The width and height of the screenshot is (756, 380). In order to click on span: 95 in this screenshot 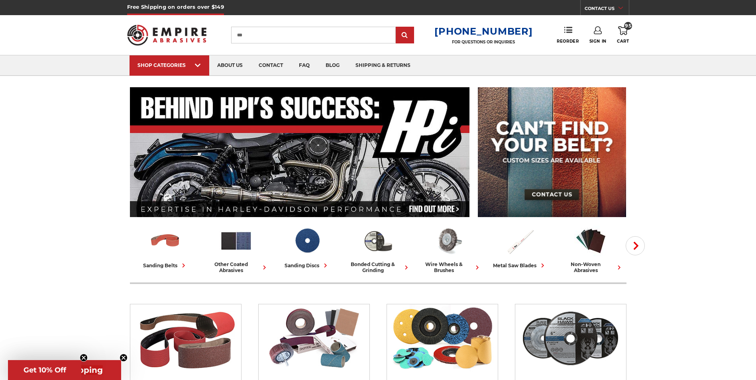, I will do `click(628, 26)`.